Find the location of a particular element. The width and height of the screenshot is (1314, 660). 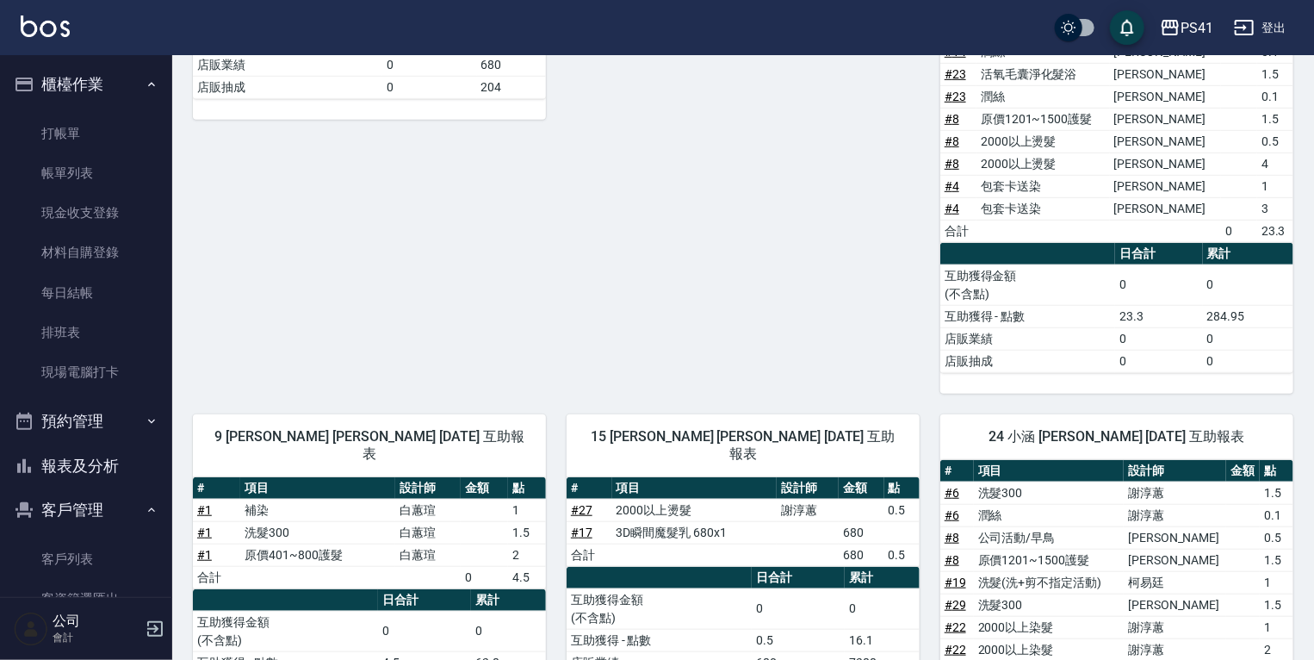

td: 互助獲得 - 點數 is located at coordinates (659, 640).